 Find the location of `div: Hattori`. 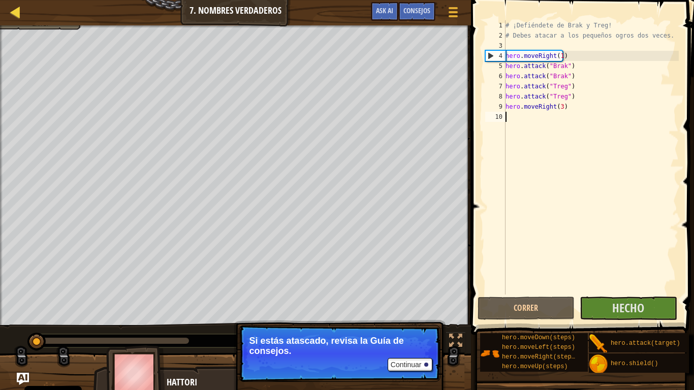

div: Hattori is located at coordinates (267, 382).